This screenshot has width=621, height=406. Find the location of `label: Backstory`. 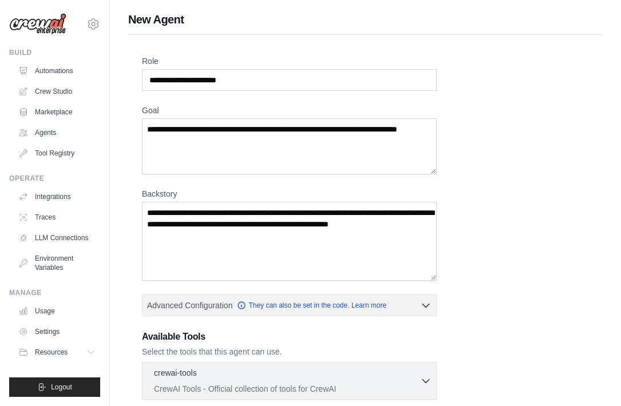

label: Backstory is located at coordinates (289, 194).